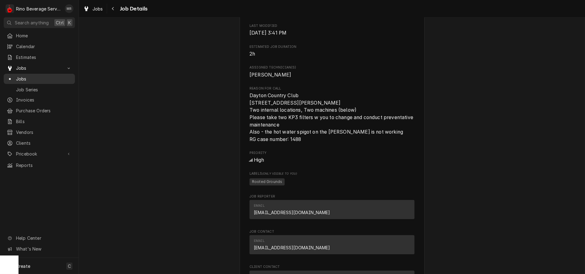  Describe the element at coordinates (332, 51) in the screenshot. I see `div: Estimated Job Duration` at that location.